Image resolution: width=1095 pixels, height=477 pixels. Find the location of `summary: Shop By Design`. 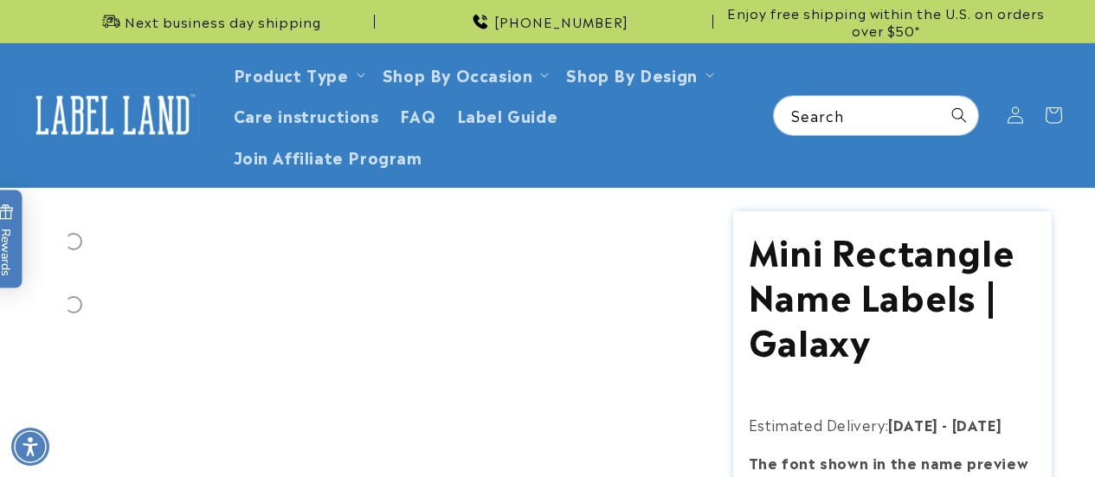

summary: Shop By Design is located at coordinates (638, 74).